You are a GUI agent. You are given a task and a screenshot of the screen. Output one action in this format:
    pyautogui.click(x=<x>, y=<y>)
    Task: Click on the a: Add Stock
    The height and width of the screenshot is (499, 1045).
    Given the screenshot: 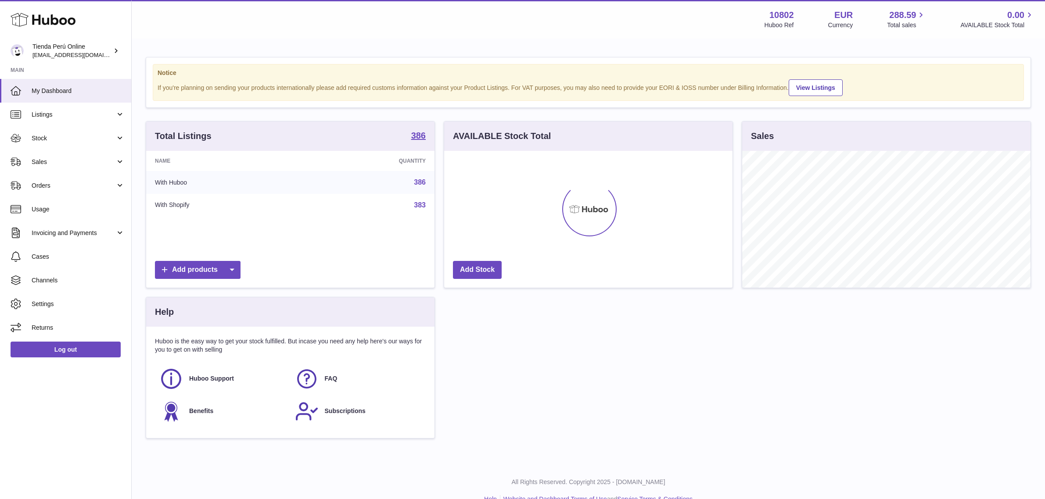 What is the action you would take?
    pyautogui.click(x=477, y=270)
    